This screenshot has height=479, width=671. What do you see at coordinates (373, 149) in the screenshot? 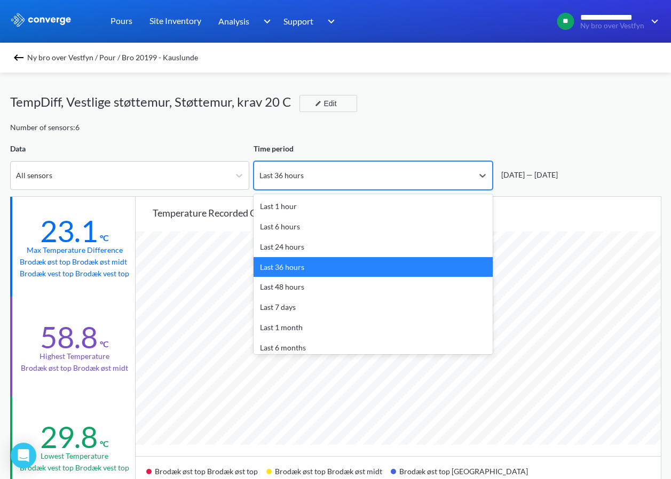
I see `div: Time period` at bounding box center [373, 149].